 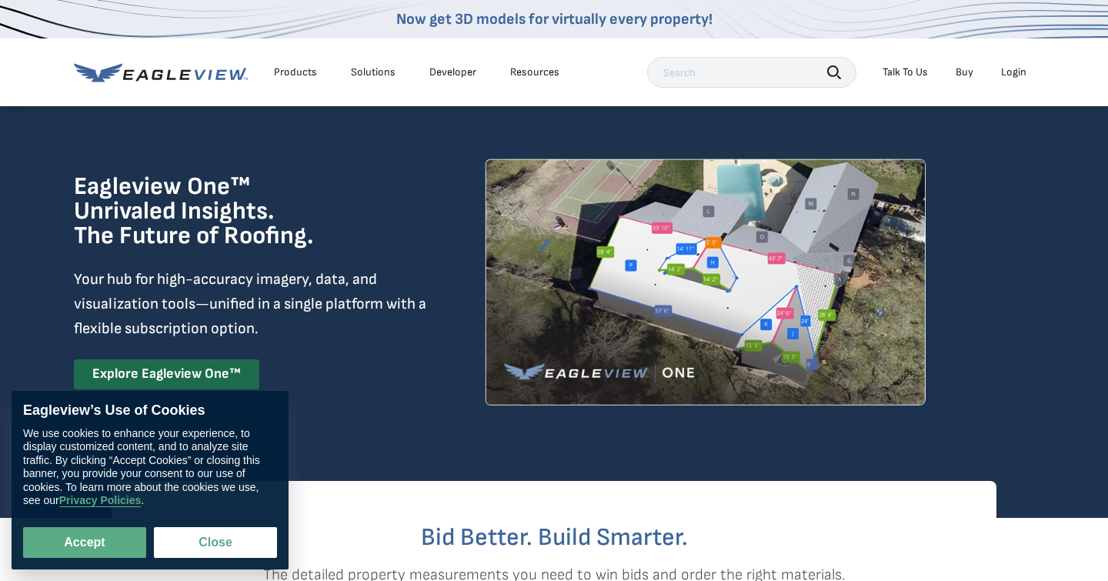 What do you see at coordinates (964, 72) in the screenshot?
I see `a: Buy` at bounding box center [964, 72].